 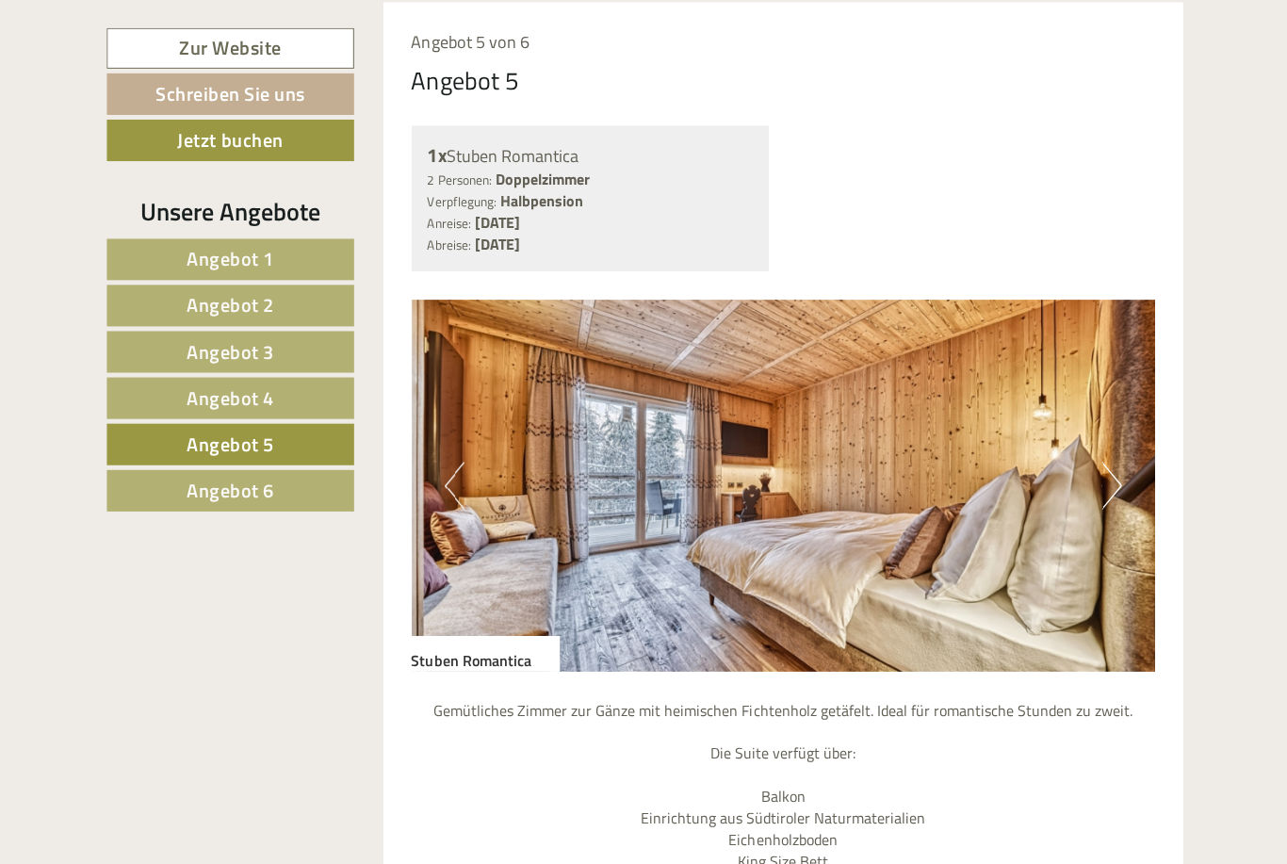 I want to click on button: Next, so click(x=1109, y=485).